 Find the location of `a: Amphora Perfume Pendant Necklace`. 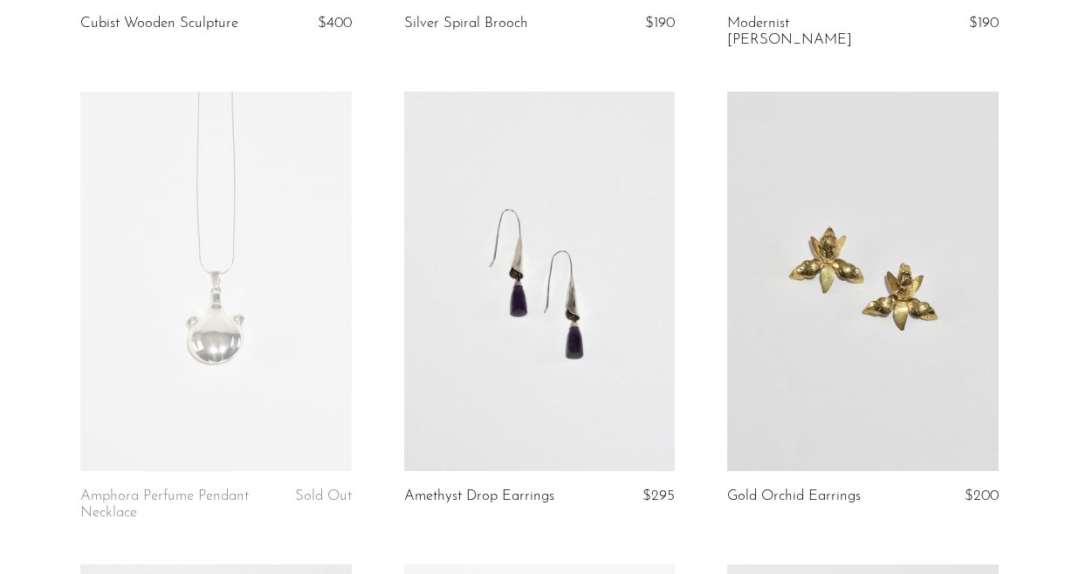

a: Amphora Perfume Pendant Necklace is located at coordinates (170, 504).